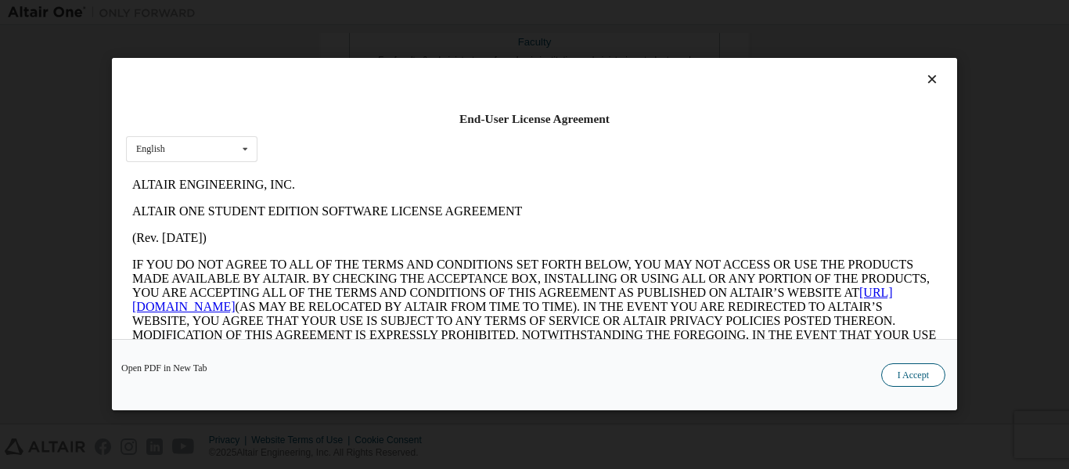 This screenshot has height=469, width=1069. What do you see at coordinates (164, 369) in the screenshot?
I see `a: Open PDF in New Tab` at bounding box center [164, 369].